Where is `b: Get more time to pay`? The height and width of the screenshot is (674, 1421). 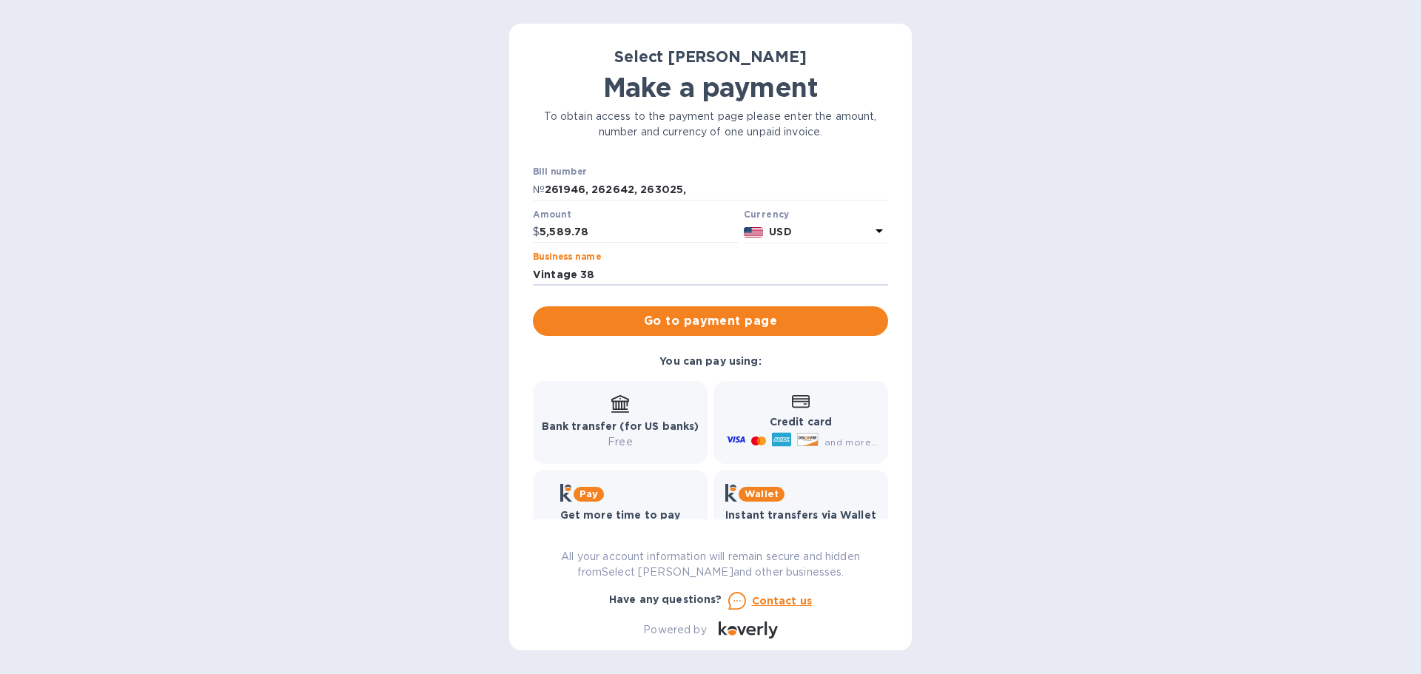
b: Get more time to pay is located at coordinates (620, 515).